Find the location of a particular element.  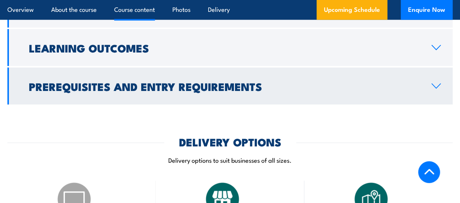

h2: Learning Outcomes is located at coordinates (224, 48).